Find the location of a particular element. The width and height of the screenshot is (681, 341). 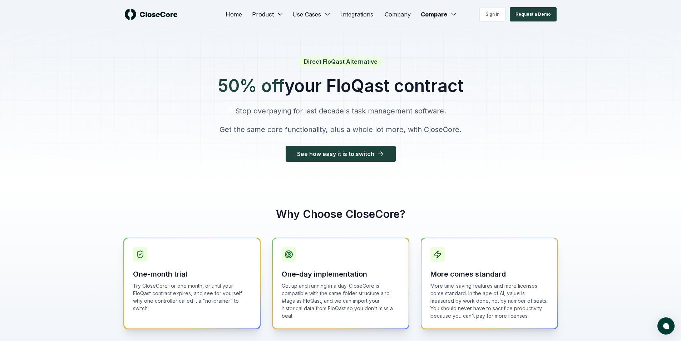

p: Get the same core functionality, plus a whole lot more, with CloseCore. is located at coordinates (341, 129).